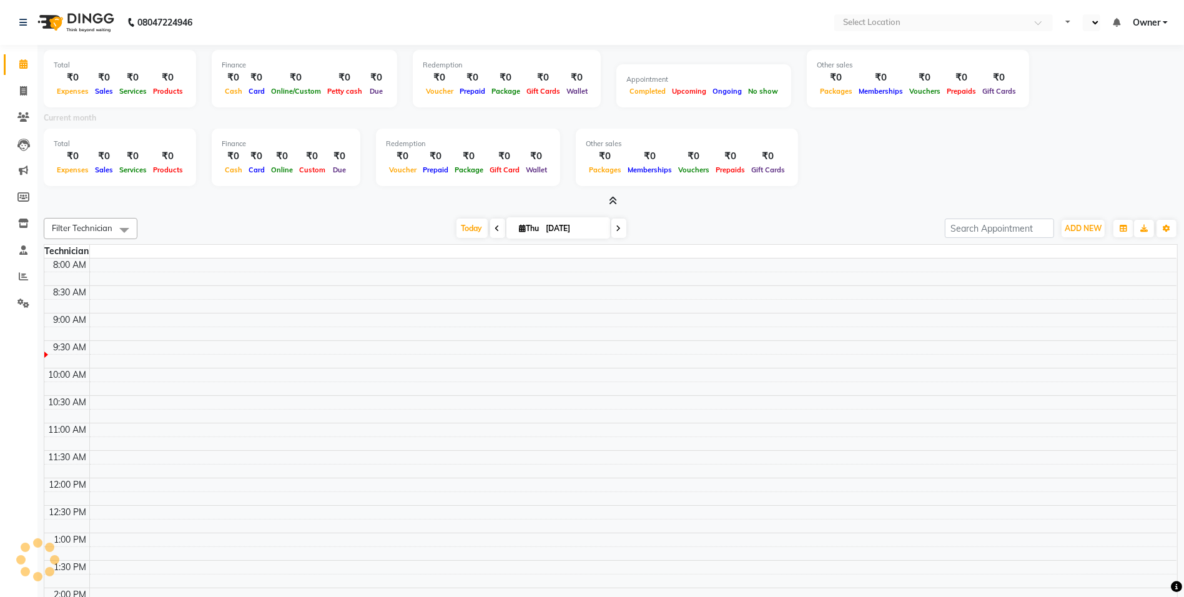  I want to click on div: Appointment, so click(704, 79).